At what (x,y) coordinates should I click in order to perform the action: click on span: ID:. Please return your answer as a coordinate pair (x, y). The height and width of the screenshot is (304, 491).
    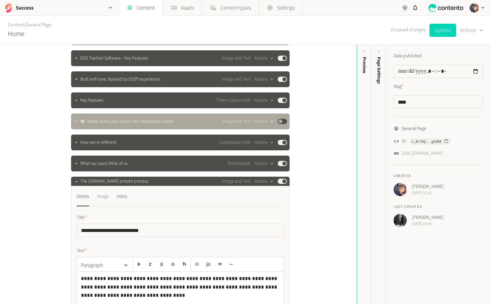
    Looking at the image, I should click on (404, 141).